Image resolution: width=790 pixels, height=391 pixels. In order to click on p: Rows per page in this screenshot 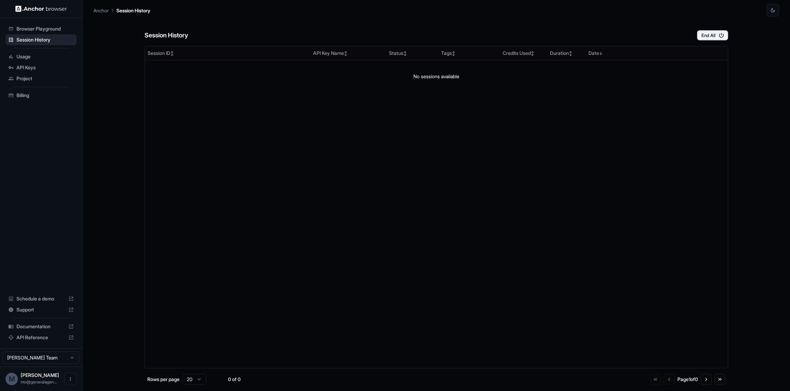, I will do `click(163, 380)`.